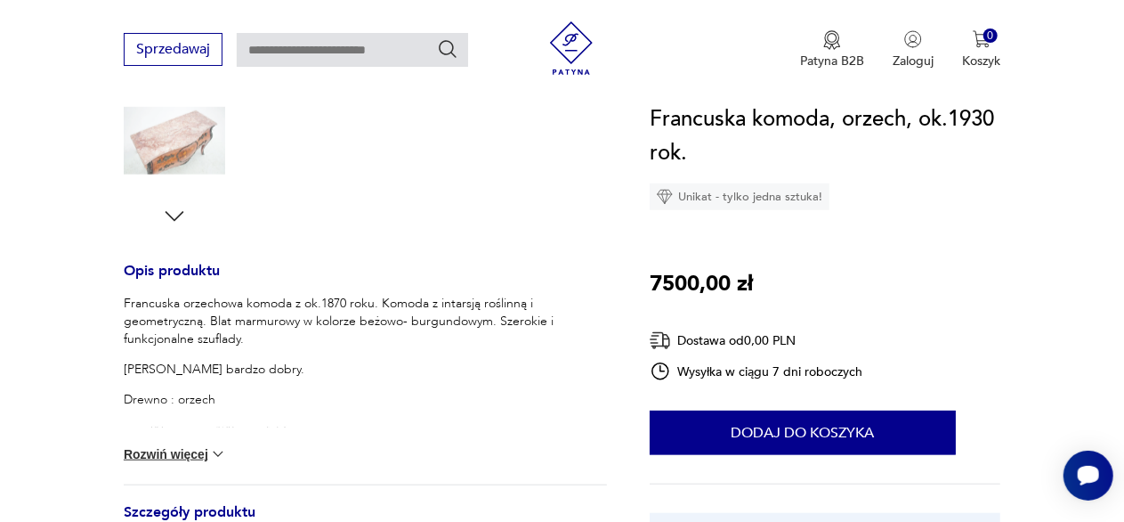 The image size is (1124, 522). What do you see at coordinates (981, 61) in the screenshot?
I see `p: Koszyk` at bounding box center [981, 61].